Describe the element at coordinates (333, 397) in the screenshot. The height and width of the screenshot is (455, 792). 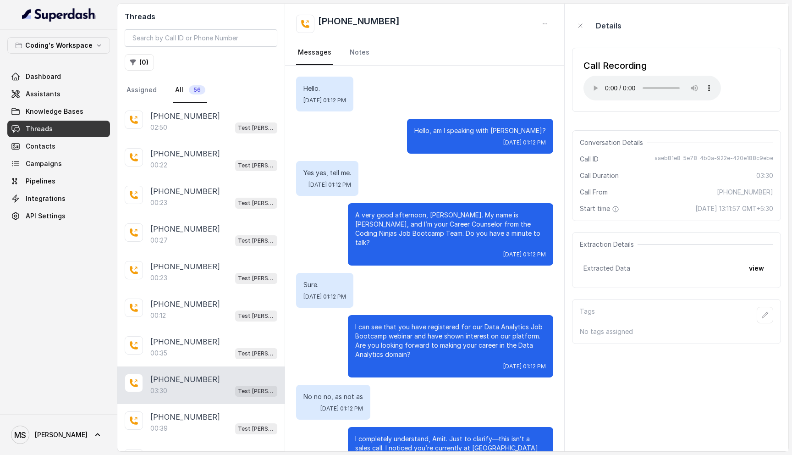
I see `p: No no no, as not as` at that location.